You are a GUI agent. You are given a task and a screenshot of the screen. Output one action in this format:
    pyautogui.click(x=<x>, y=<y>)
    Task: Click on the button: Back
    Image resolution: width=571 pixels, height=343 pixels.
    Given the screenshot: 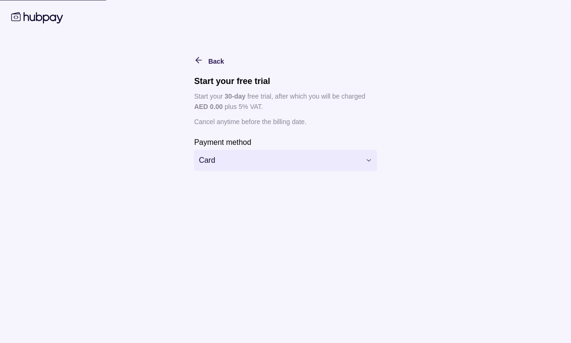 What is the action you would take?
    pyautogui.click(x=208, y=60)
    